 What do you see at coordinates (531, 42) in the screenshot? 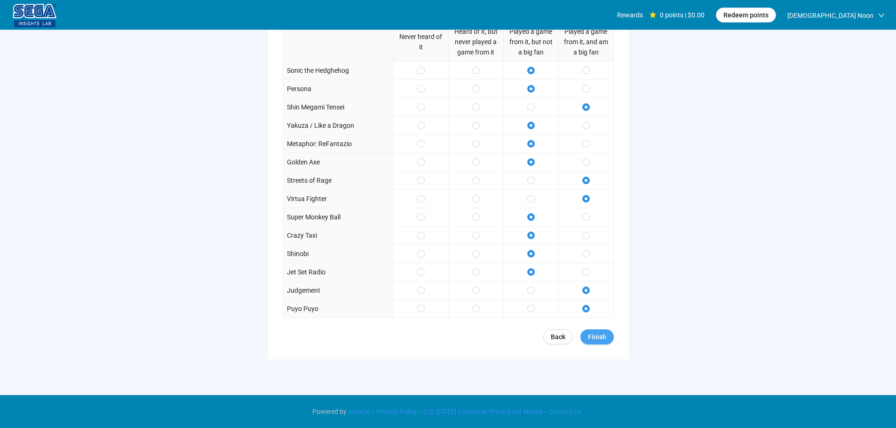
I see `p: Played a game from it, but not a big fan` at bounding box center [531, 42].